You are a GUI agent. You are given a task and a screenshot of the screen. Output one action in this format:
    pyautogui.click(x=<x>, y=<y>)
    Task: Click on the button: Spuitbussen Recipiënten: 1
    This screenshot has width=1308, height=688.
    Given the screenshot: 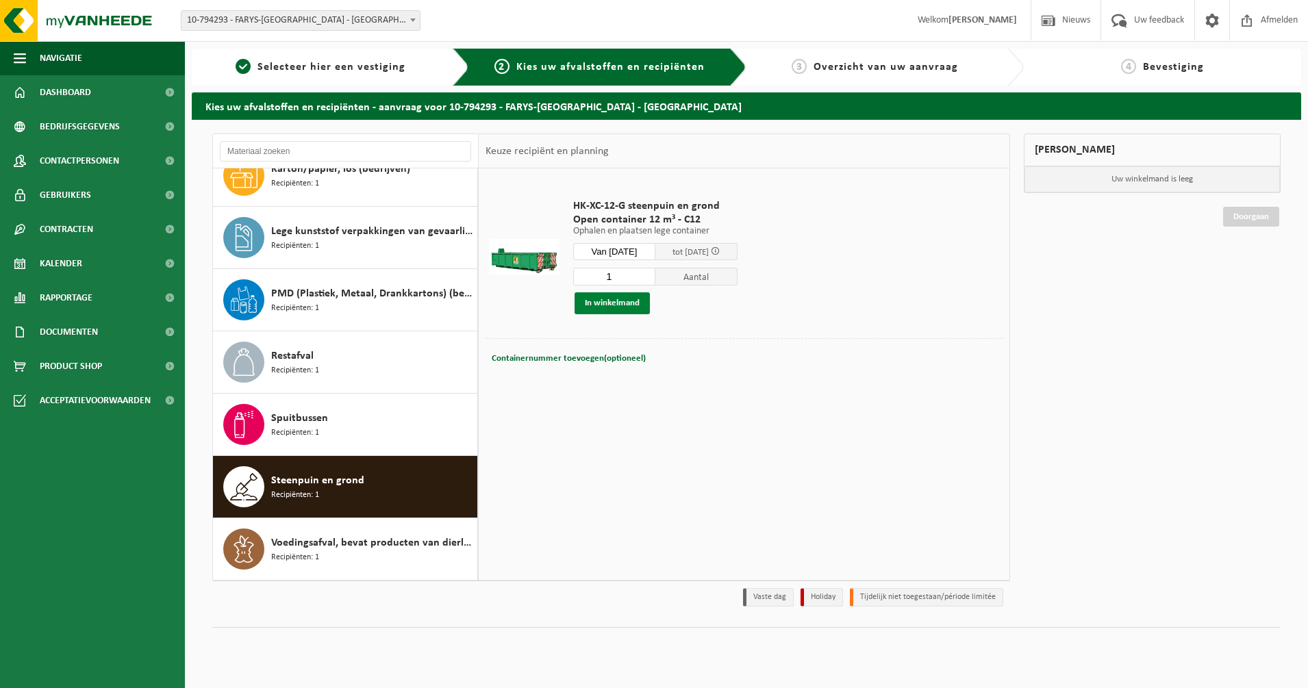 What is the action you would take?
    pyautogui.click(x=345, y=425)
    